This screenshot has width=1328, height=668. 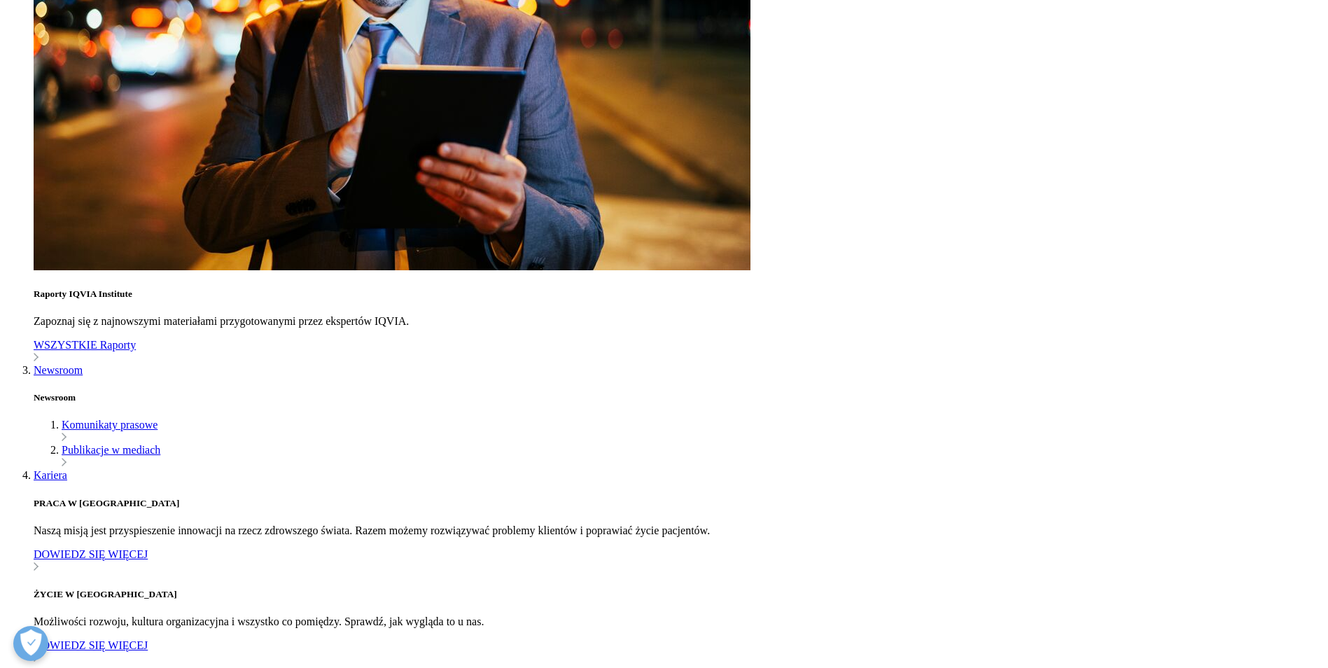 What do you see at coordinates (58, 370) in the screenshot?
I see `a: Newsroom` at bounding box center [58, 370].